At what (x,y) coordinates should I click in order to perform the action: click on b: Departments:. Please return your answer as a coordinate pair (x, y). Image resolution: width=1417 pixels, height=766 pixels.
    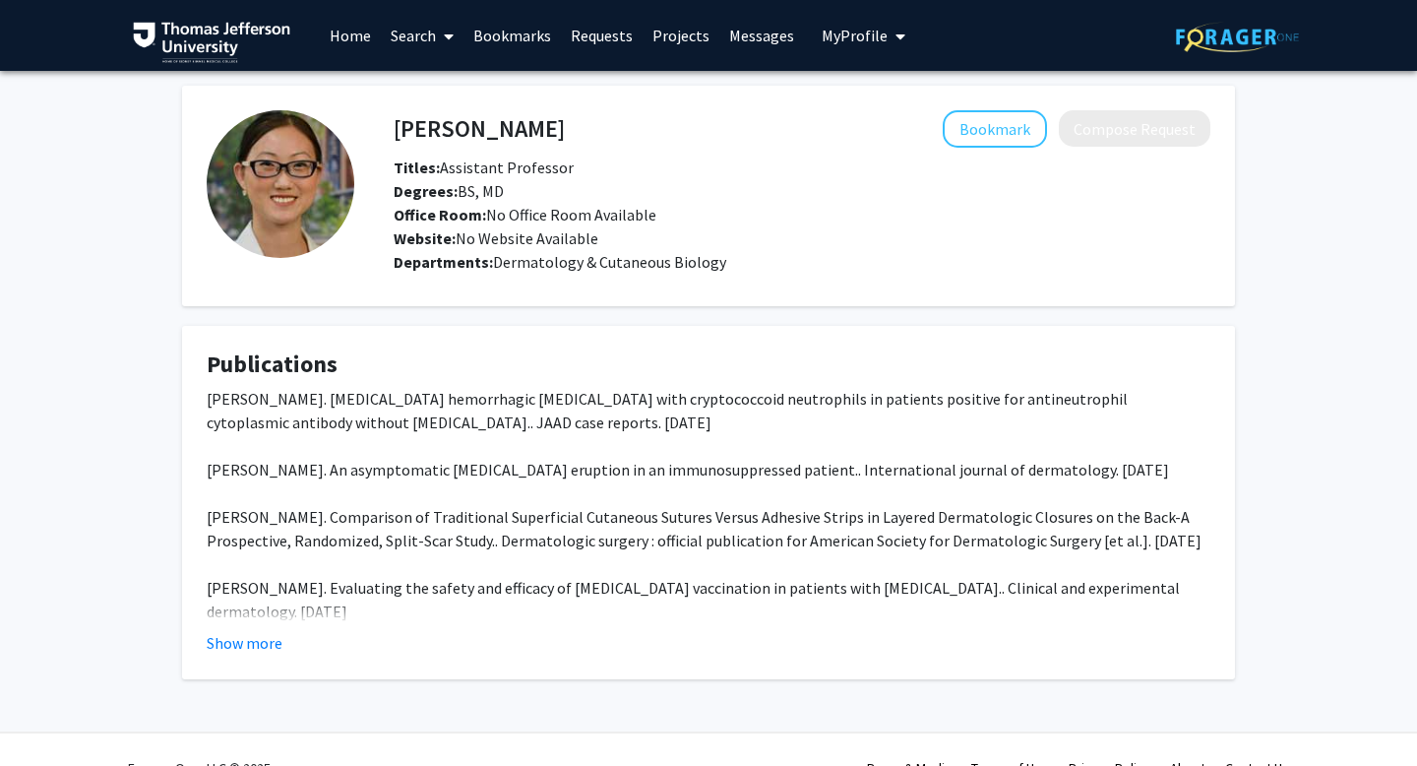
    Looking at the image, I should click on (443, 262).